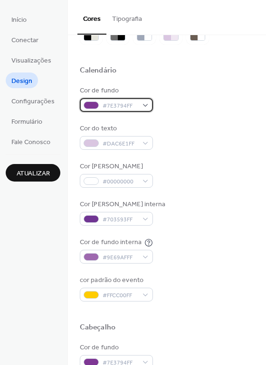 This screenshot has height=365, width=266. What do you see at coordinates (115, 129) in the screenshot?
I see `div: Cor do texto` at bounding box center [115, 129].